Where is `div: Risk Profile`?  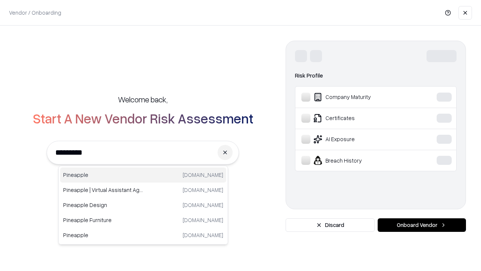
div: Risk Profile is located at coordinates (376, 76).